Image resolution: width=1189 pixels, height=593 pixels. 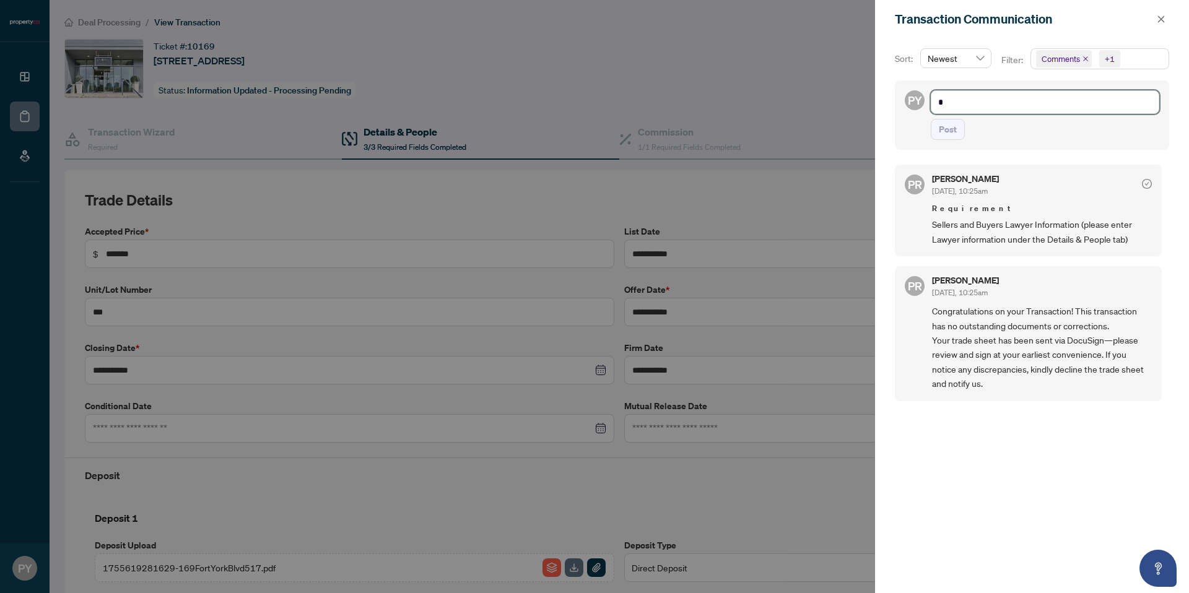 I want to click on div: +1, so click(x=1110, y=59).